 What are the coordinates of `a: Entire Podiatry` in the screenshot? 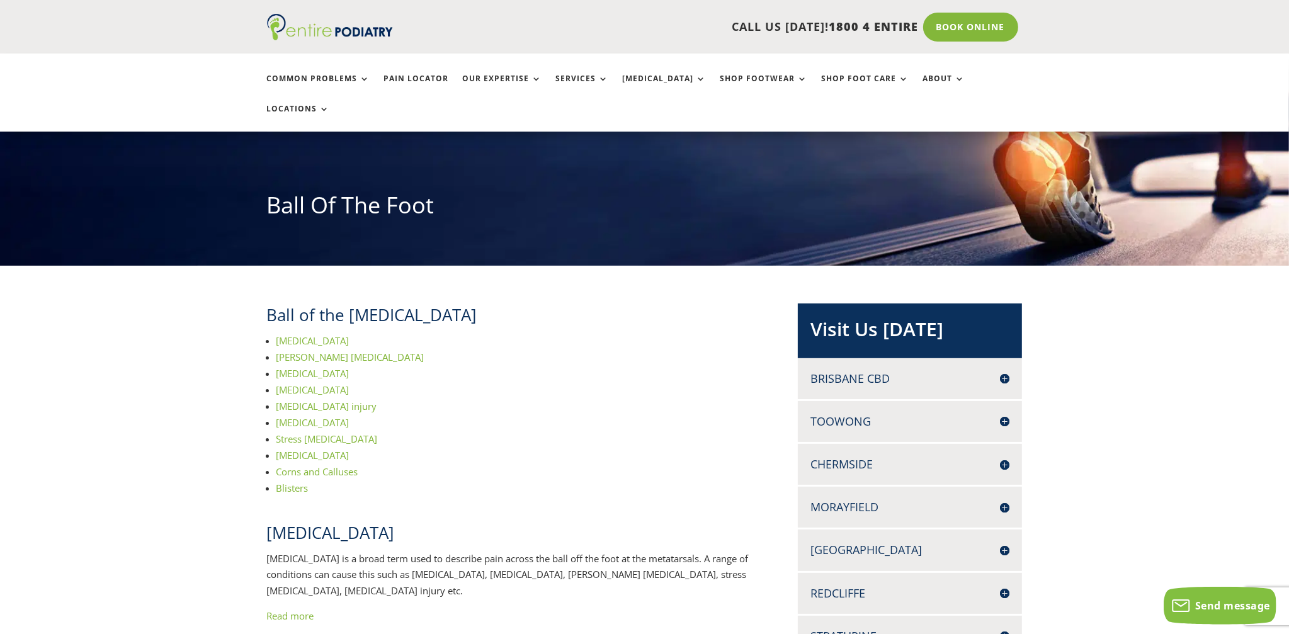 It's located at (330, 37).